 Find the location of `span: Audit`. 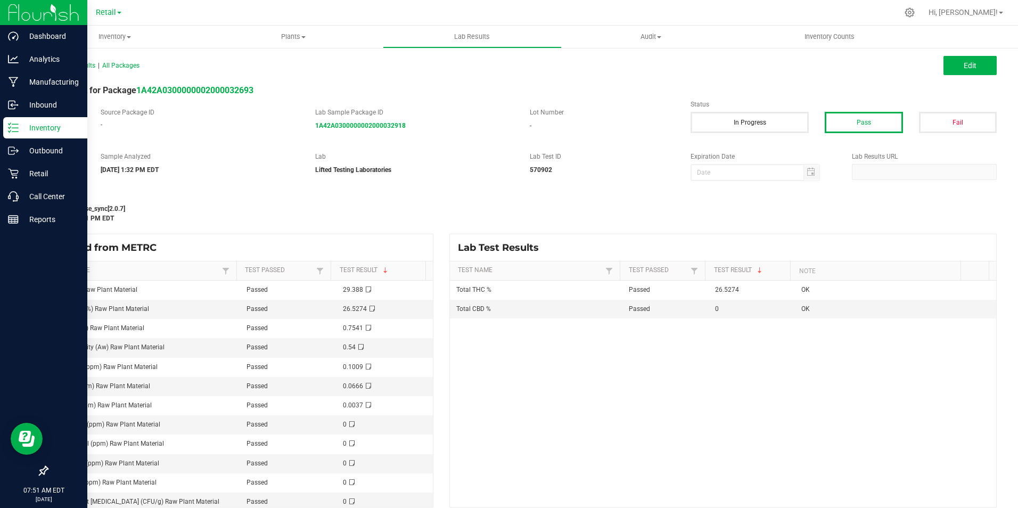

span: Audit is located at coordinates (651, 37).